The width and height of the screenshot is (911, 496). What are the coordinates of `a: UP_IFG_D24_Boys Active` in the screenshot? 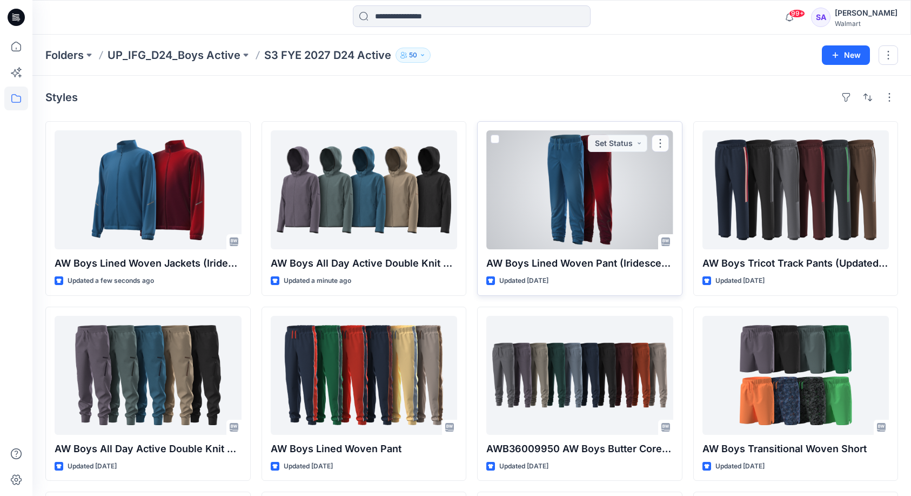 It's located at (174, 55).